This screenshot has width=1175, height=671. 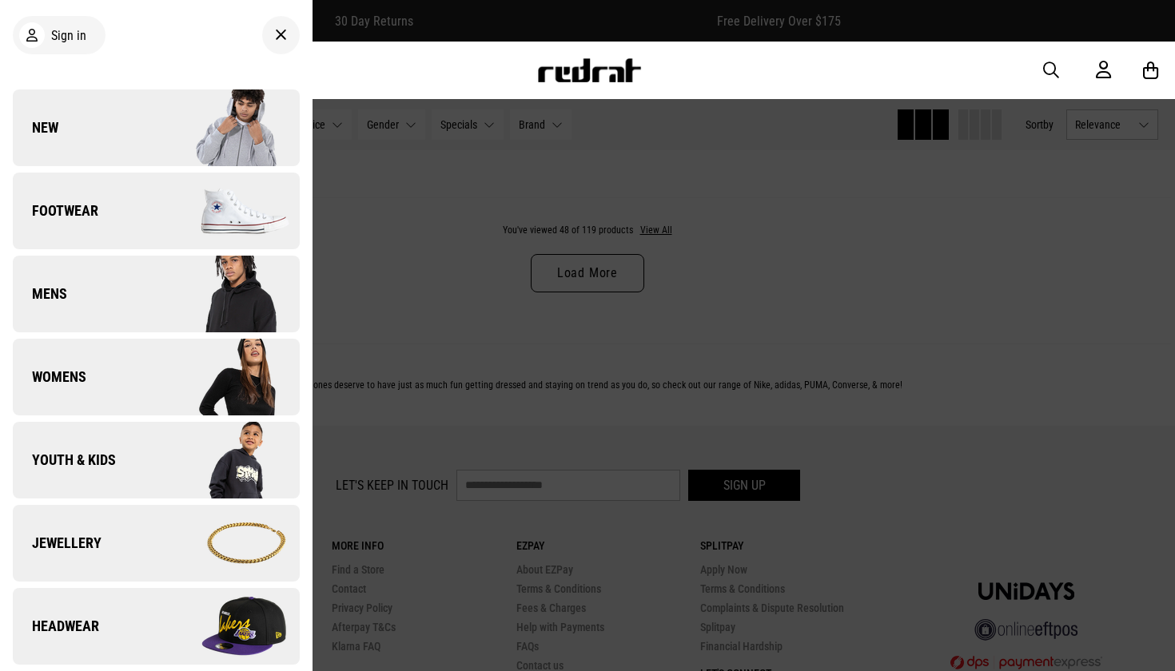 What do you see at coordinates (589, 70) in the screenshot?
I see `img: Redrat logo` at bounding box center [589, 70].